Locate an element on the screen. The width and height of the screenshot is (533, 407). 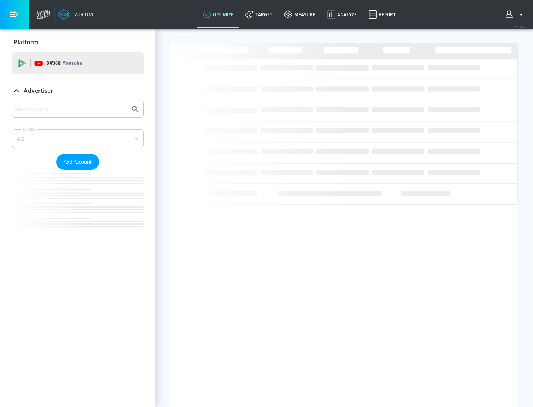
a: Report is located at coordinates (382, 14).